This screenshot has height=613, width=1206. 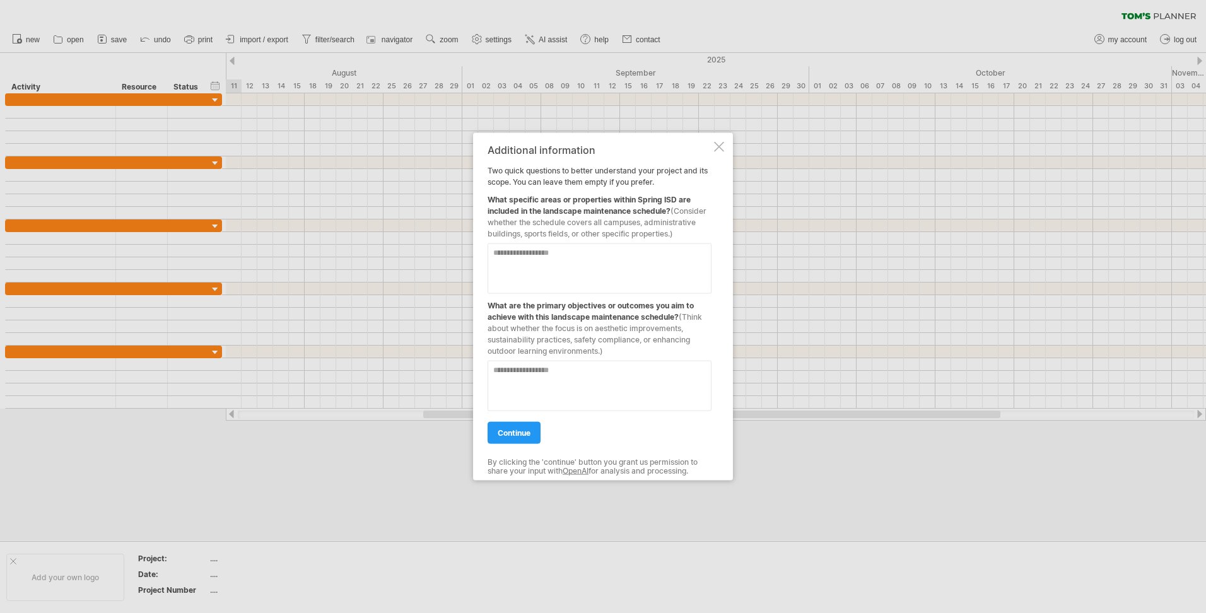 What do you see at coordinates (599, 326) in the screenshot?
I see `div: What are the primary objectives or outcomes you aim to achieve with this landscape maintenance sc...` at bounding box center [599, 326].